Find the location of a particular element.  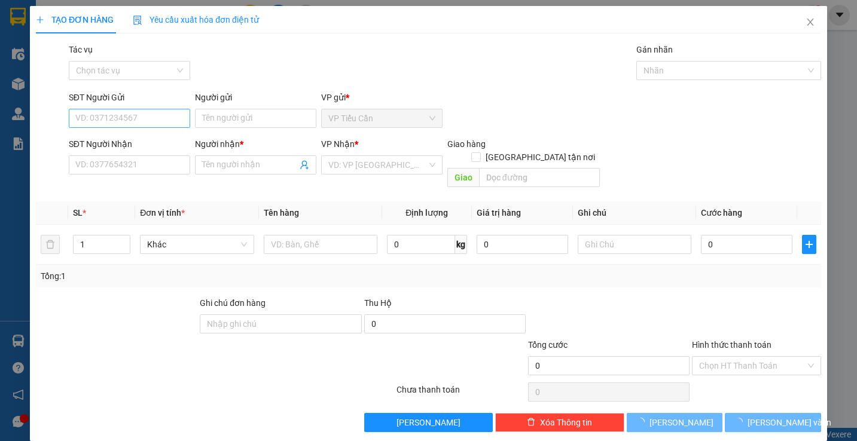

span: SL is located at coordinates (78, 213).